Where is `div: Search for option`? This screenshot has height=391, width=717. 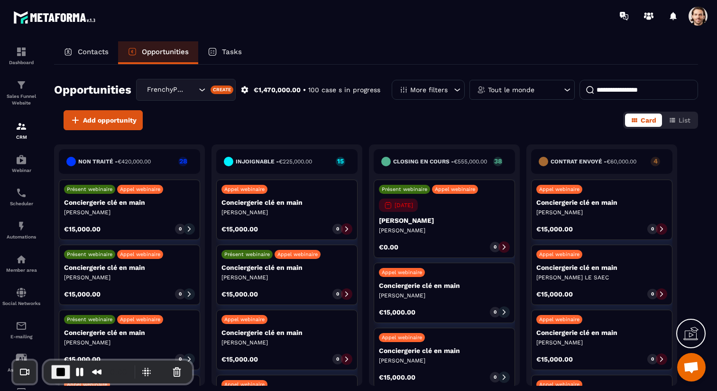
div: Search for option is located at coordinates (186, 90).